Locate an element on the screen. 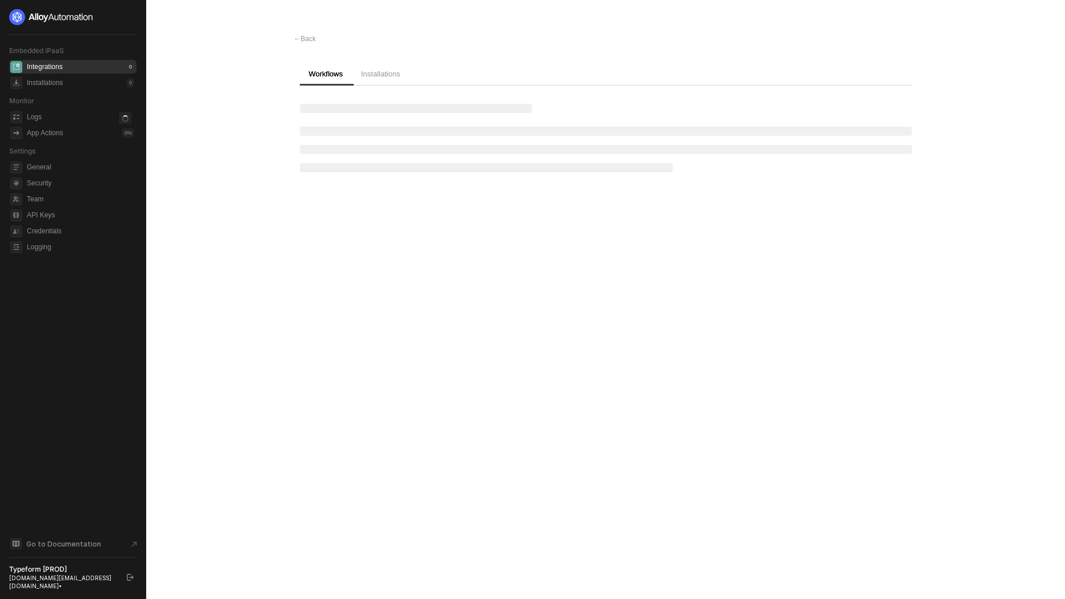 The image size is (1065, 599). span: Settings is located at coordinates (22, 151).